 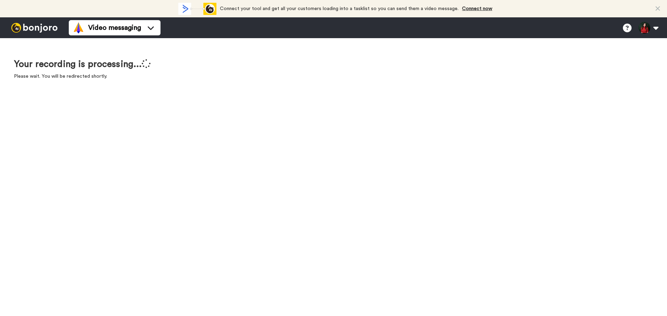 What do you see at coordinates (34, 28) in the screenshot?
I see `img: bj-logo-header-white.svg` at bounding box center [34, 28].